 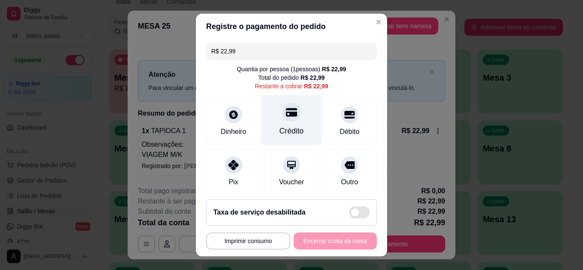 What do you see at coordinates (234, 132) in the screenshot?
I see `div: Dinheiro` at bounding box center [234, 132].